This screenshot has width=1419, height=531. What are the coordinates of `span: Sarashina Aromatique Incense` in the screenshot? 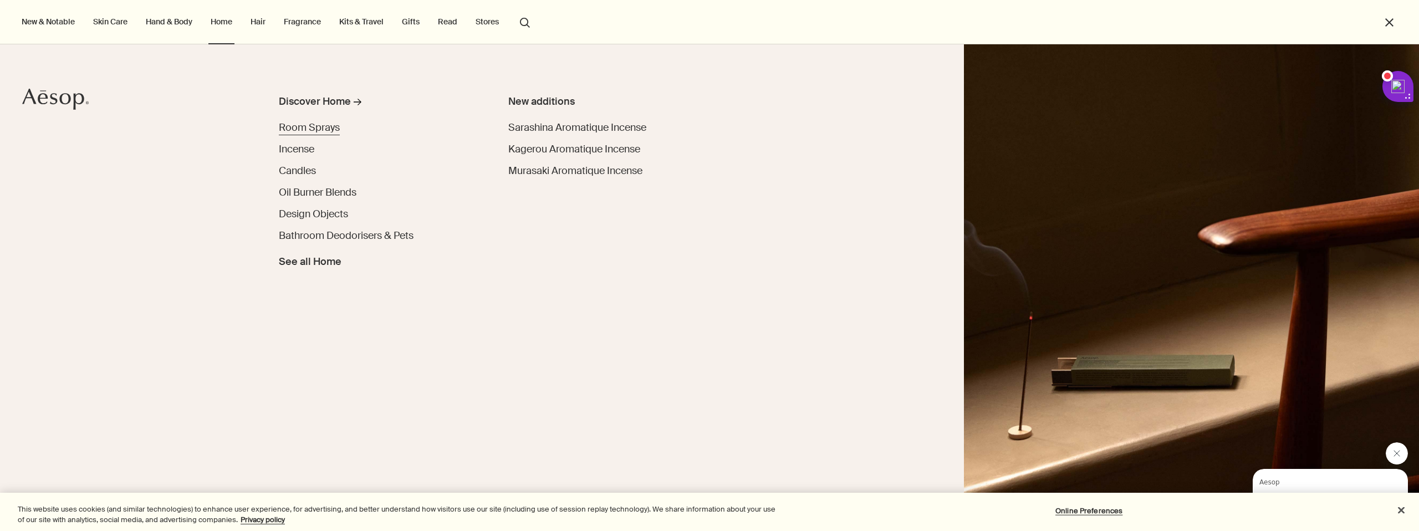 It's located at (577, 128).